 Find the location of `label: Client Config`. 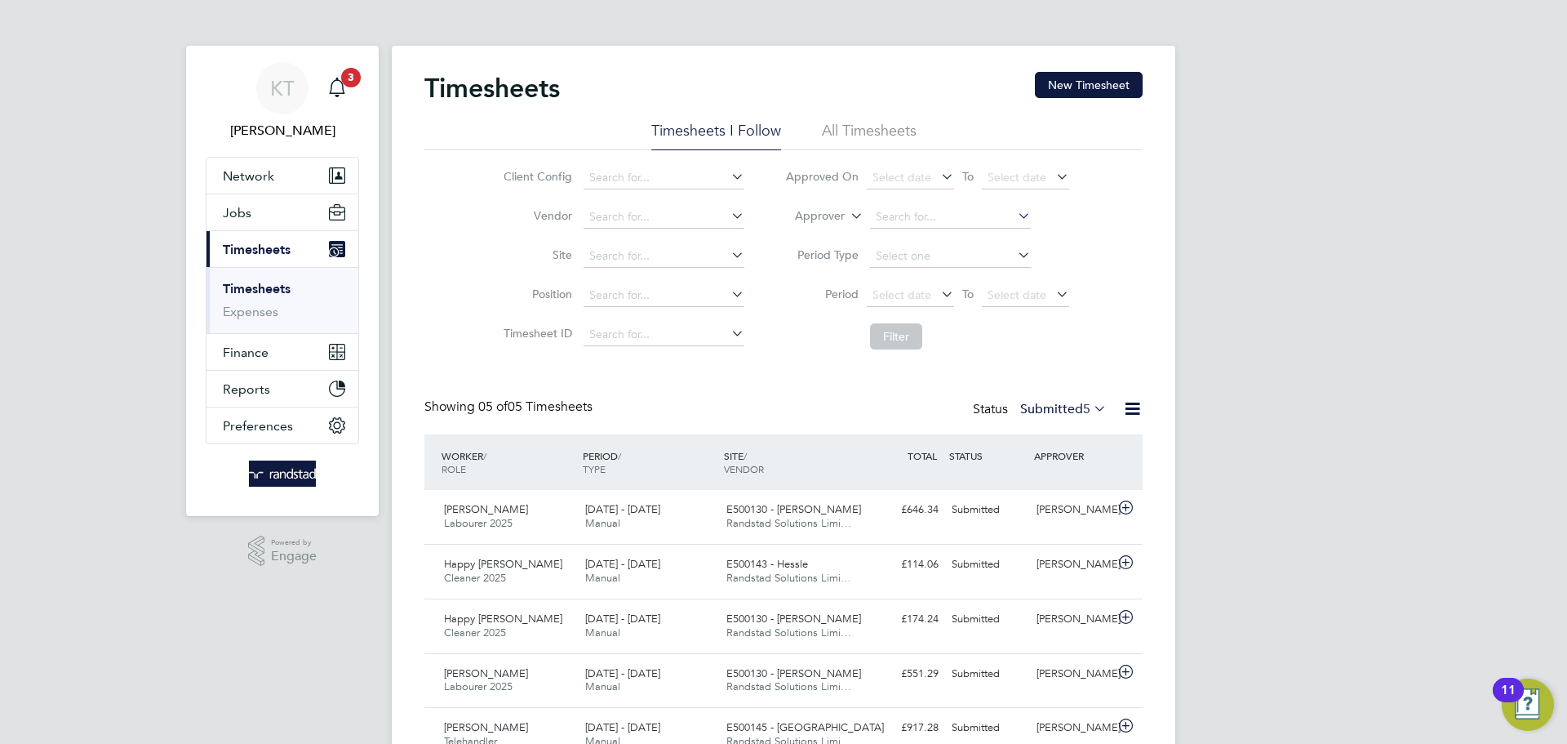

label: Client Config is located at coordinates (535, 176).